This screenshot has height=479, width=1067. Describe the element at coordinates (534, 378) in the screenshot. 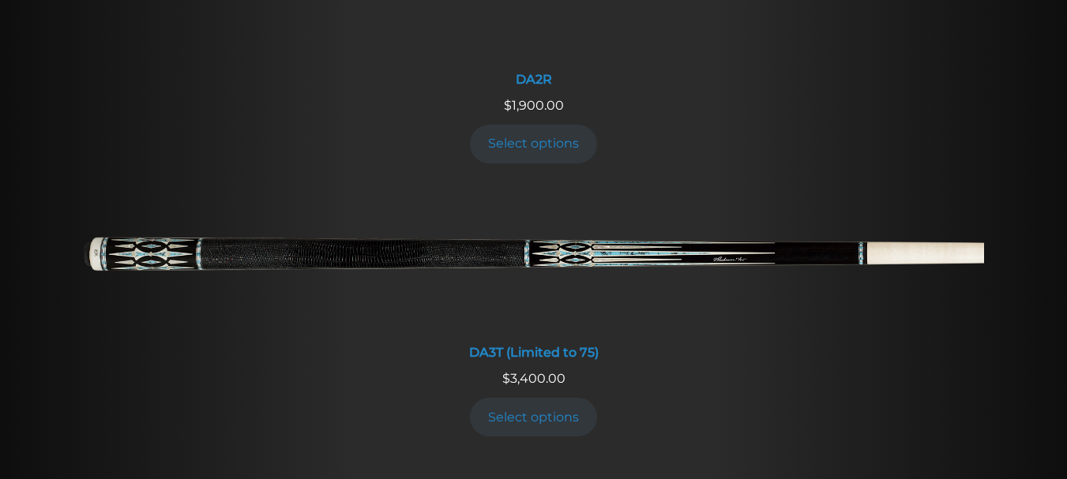

I see `span: 3,400.00` at that location.